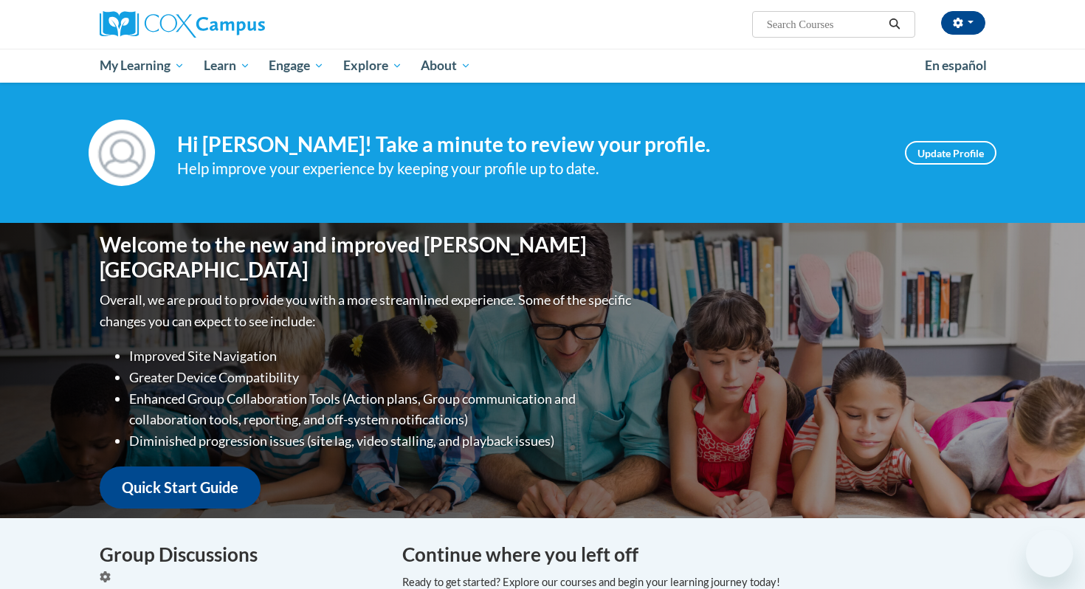 The height and width of the screenshot is (589, 1085). Describe the element at coordinates (446, 66) in the screenshot. I see `a: About` at that location.